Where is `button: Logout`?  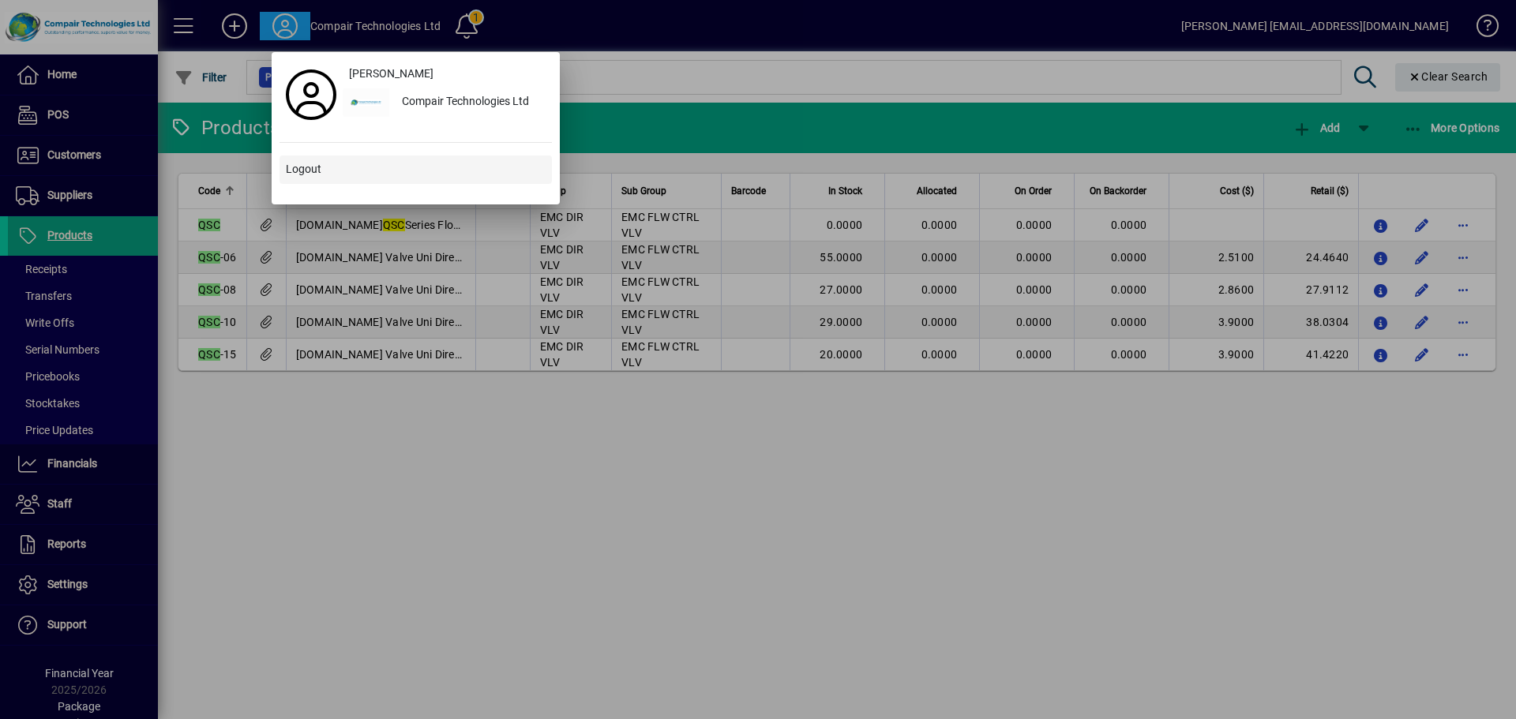
button: Logout is located at coordinates (415, 170).